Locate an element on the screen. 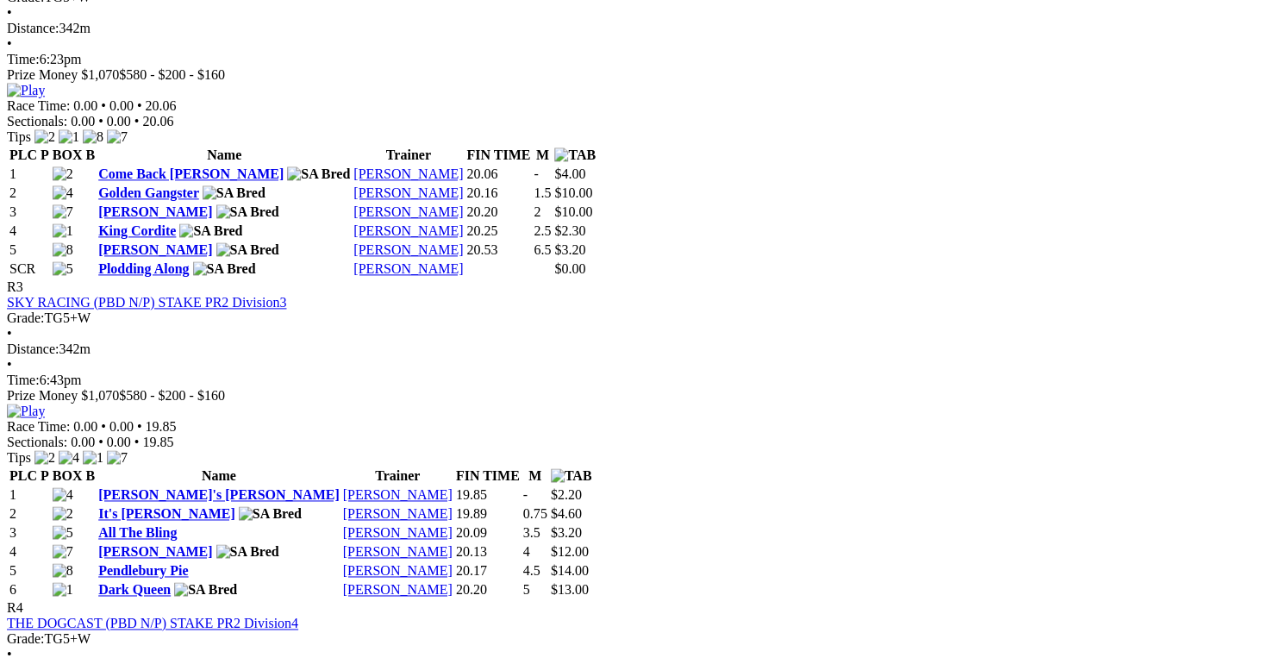 The width and height of the screenshot is (1268, 658). a: Pendlebury Pie is located at coordinates (143, 570).